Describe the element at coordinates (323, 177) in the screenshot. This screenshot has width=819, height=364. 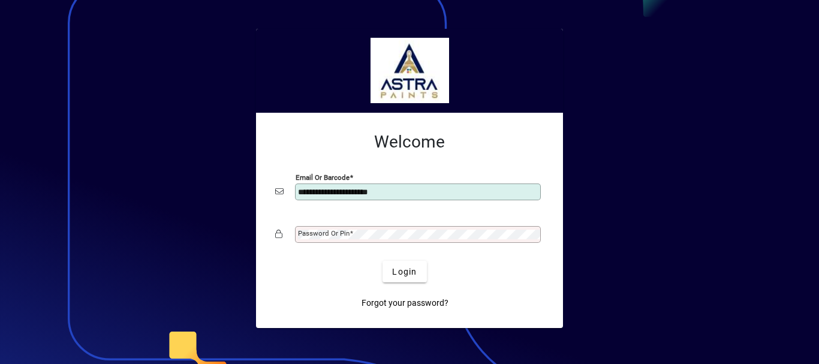
I see `mat-label: Email or Barcode` at that location.